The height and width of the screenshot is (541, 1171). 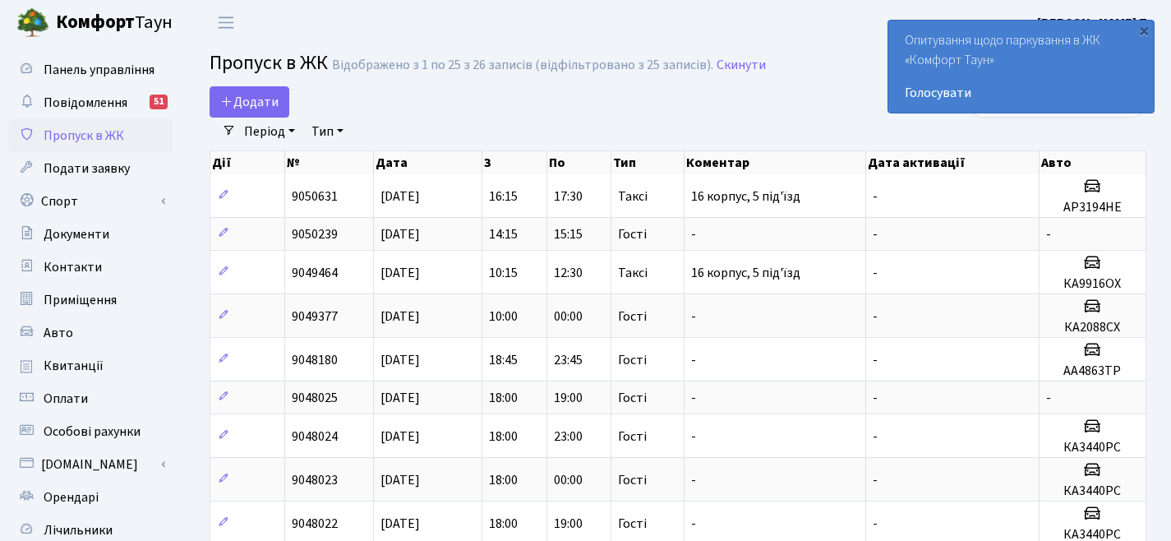 I want to click on h5: АА4863ТР, so click(x=1092, y=371).